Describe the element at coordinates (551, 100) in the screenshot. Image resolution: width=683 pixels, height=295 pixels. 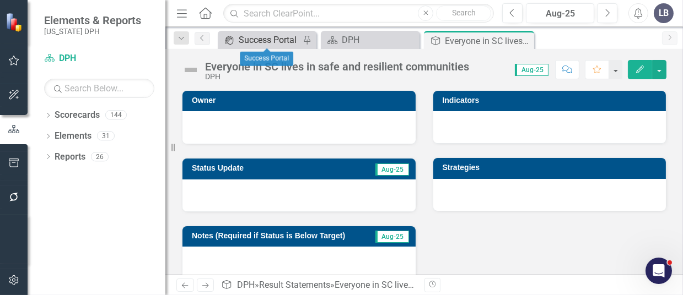
I see `h3: Indicators` at that location.